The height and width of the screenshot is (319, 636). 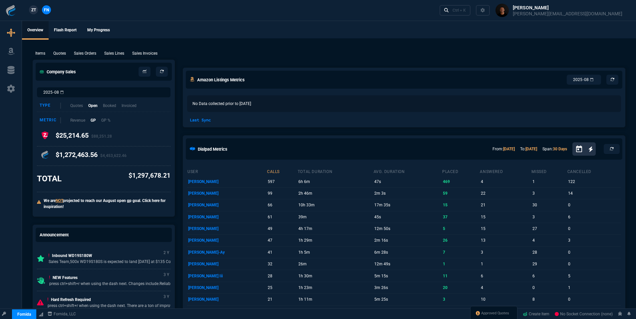 I want to click on p: 1h 11m, so click(x=335, y=299).